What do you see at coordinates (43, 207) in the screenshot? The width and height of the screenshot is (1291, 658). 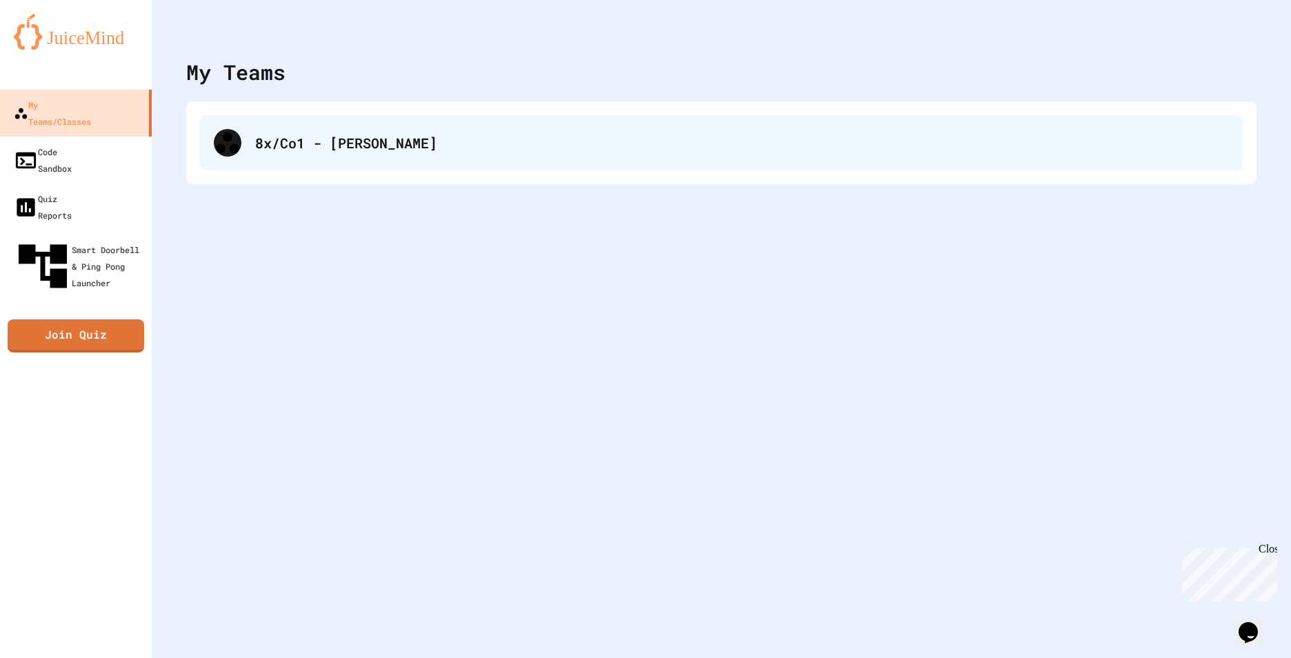 I see `div: Quiz Reports` at bounding box center [43, 207].